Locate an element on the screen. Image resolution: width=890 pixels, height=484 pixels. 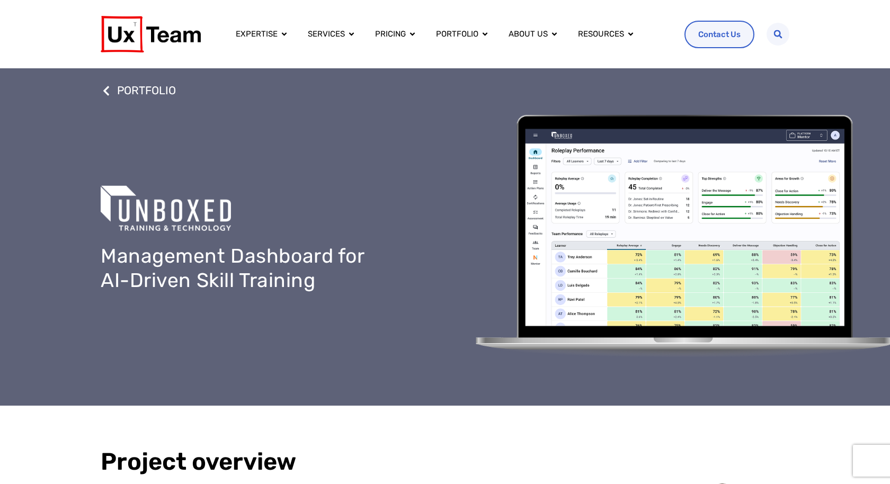
img: UX Team Logo is located at coordinates (150, 34).